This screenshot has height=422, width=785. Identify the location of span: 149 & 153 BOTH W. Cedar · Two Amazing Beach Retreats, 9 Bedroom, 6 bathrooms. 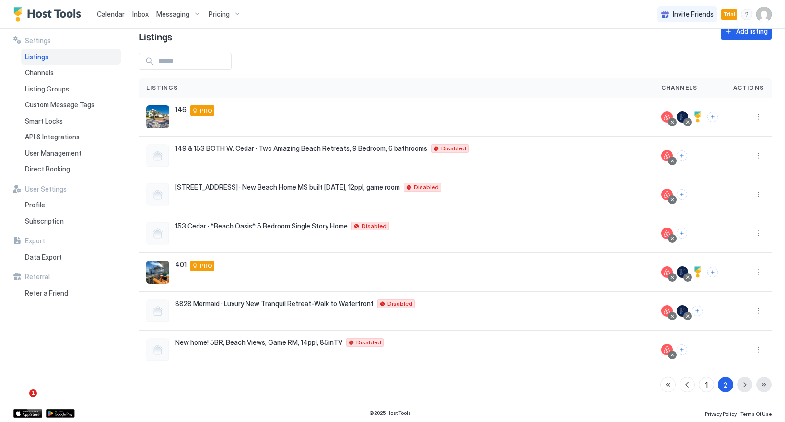
(301, 149).